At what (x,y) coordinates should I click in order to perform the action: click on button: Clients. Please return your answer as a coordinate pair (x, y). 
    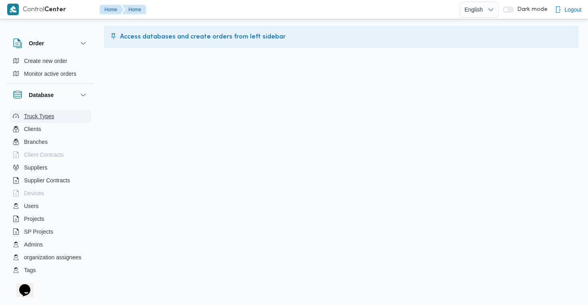
    Looking at the image, I should click on (50, 129).